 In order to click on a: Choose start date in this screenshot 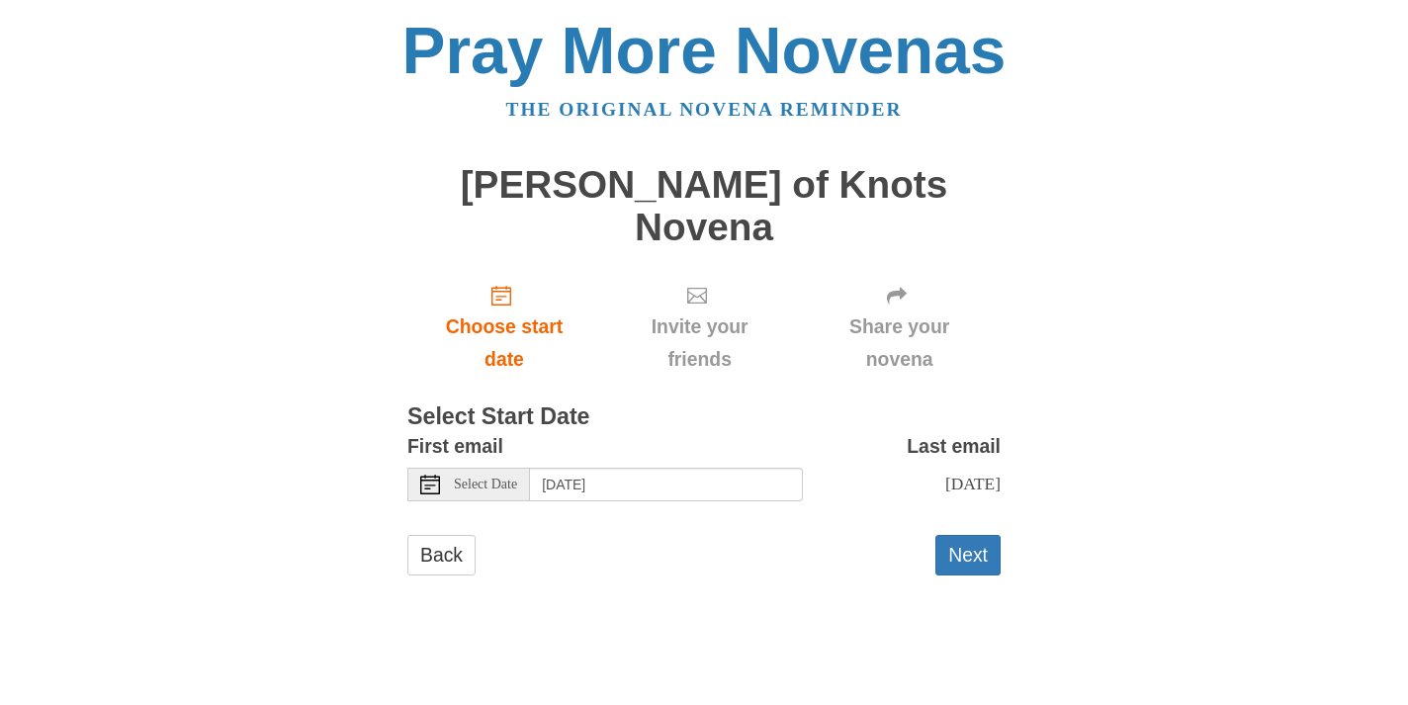, I will do `click(504, 326)`.